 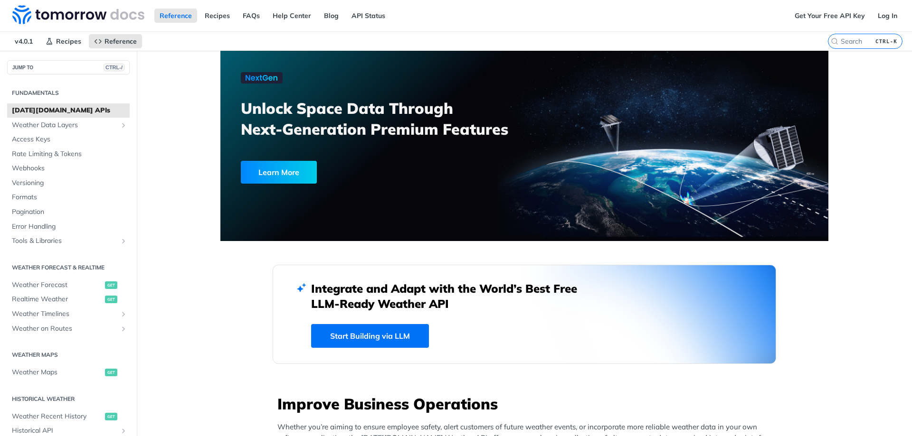 What do you see at coordinates (68, 93) in the screenshot?
I see `h2: Fundamentals` at bounding box center [68, 93].